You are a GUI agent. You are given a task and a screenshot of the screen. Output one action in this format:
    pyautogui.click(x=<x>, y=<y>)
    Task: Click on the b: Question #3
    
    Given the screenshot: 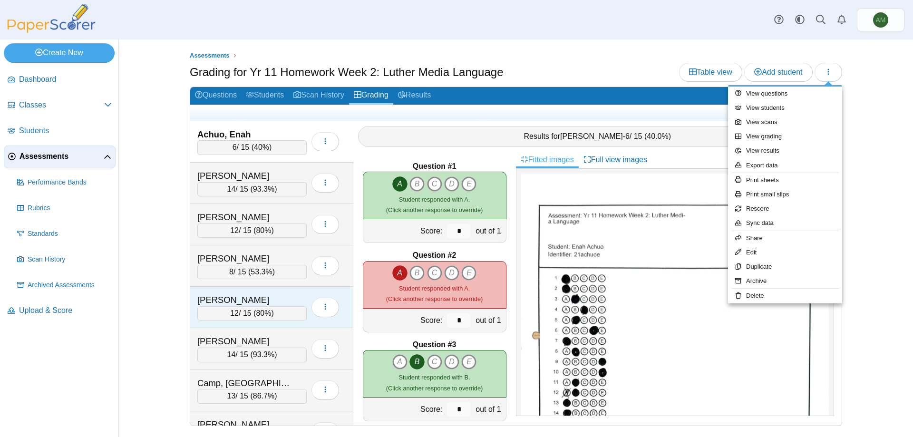 What is the action you would take?
    pyautogui.click(x=435, y=345)
    